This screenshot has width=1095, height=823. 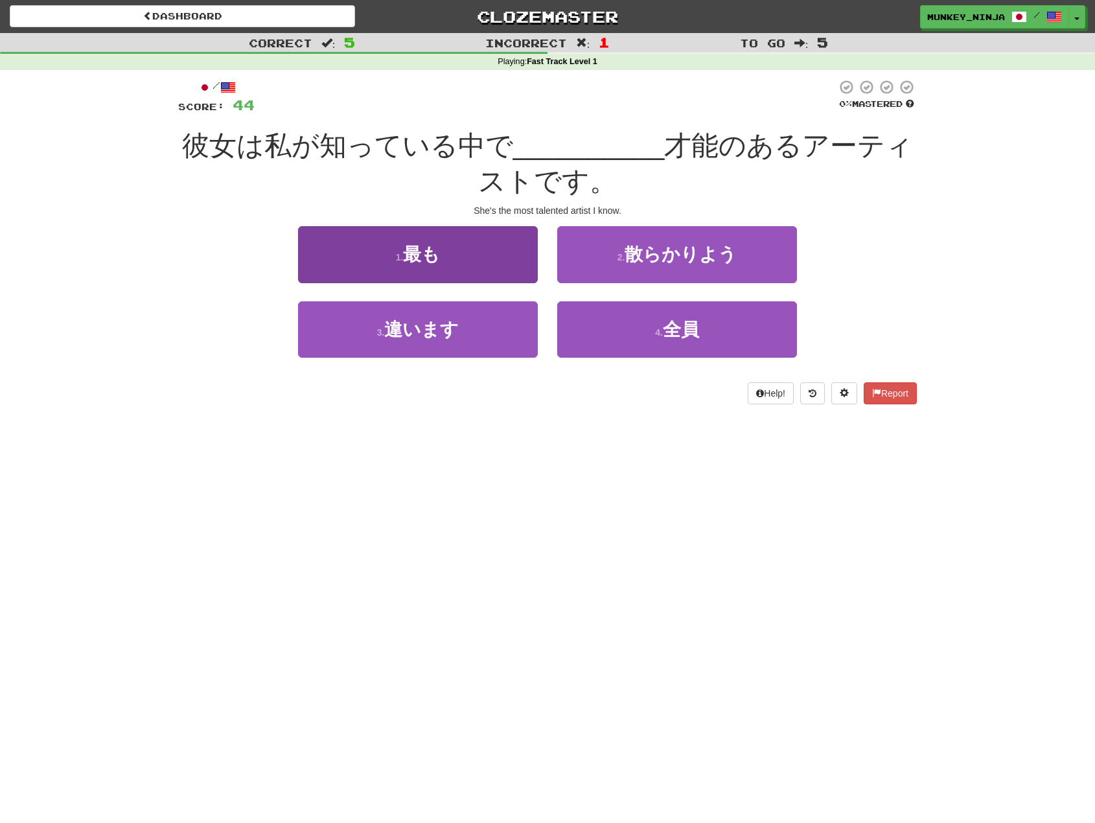 I want to click on span: To go, so click(x=763, y=43).